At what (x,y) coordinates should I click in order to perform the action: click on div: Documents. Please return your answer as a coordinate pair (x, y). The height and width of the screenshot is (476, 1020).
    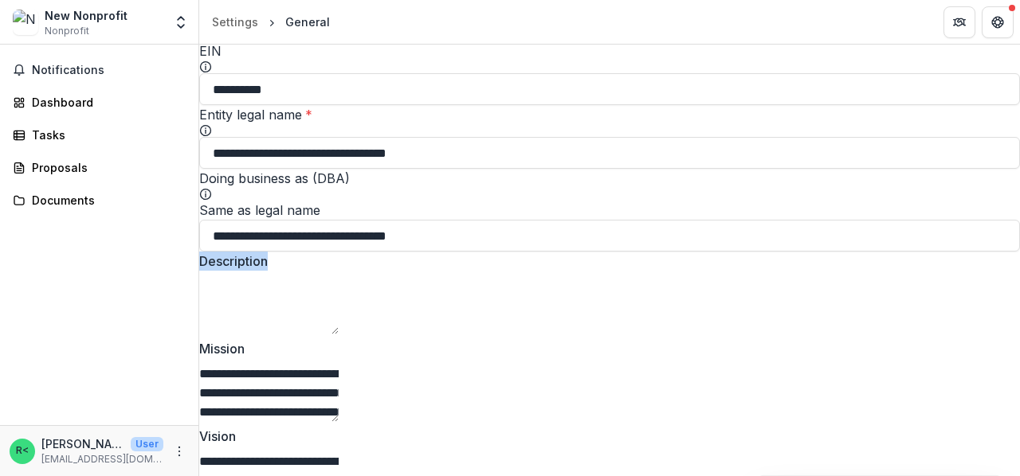
    Looking at the image, I should click on (105, 200).